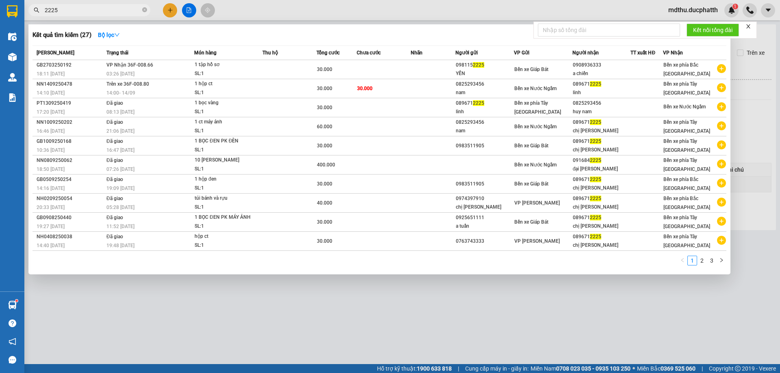 This screenshot has width=780, height=373. I want to click on strong: Bộ lọc, so click(109, 35).